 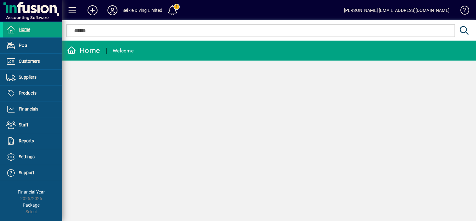 What do you see at coordinates (33, 141) in the screenshot?
I see `a: Reports` at bounding box center [33, 141].